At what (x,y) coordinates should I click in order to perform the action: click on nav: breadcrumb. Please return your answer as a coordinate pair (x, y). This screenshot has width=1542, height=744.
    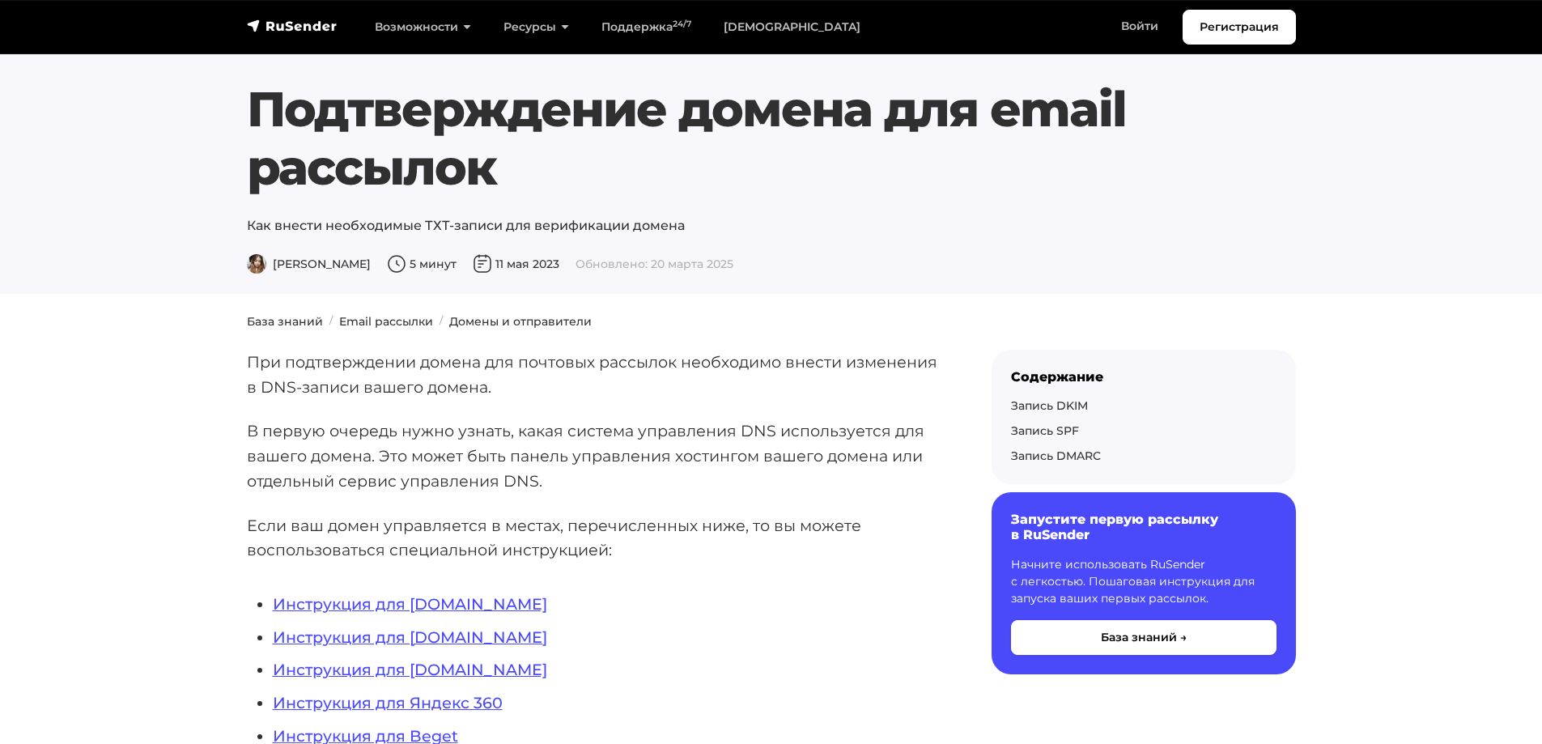
    Looking at the image, I should click on (771, 321).